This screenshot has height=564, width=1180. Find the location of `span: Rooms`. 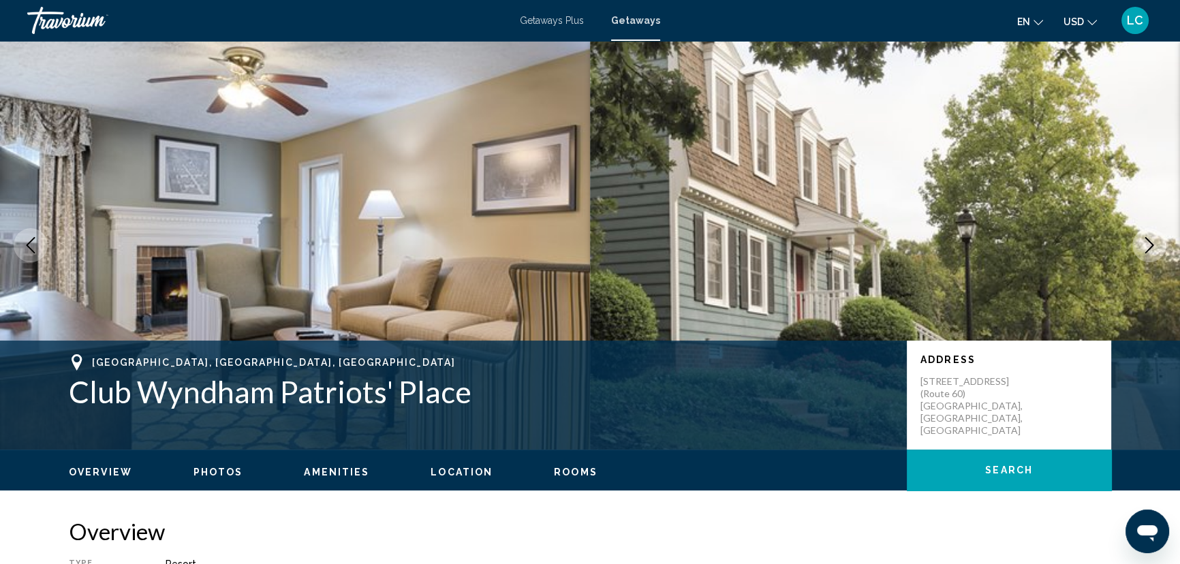

span: Rooms is located at coordinates (575, 472).